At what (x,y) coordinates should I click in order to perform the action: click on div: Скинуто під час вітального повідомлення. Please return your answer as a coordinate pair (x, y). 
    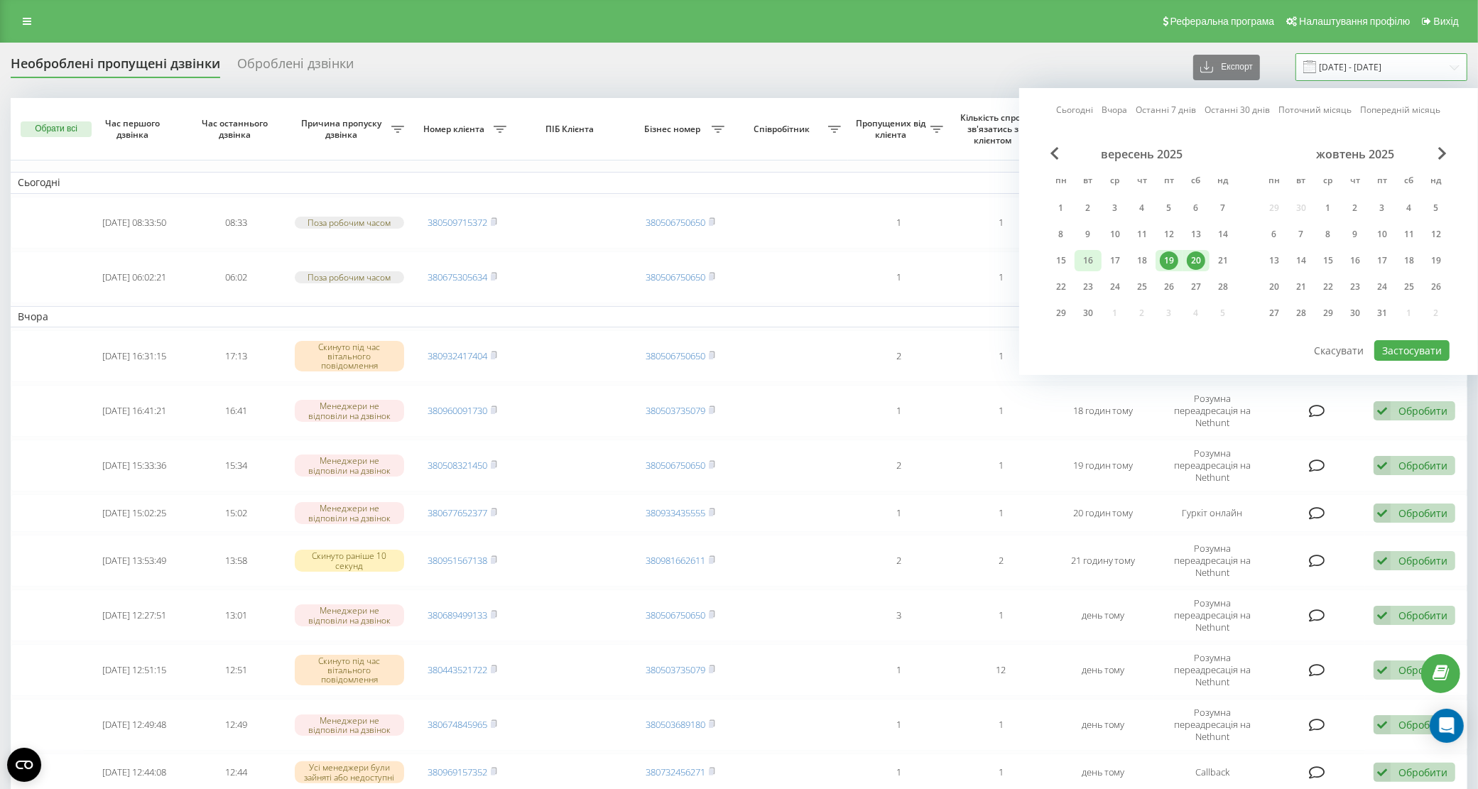
    Looking at the image, I should click on (349, 670).